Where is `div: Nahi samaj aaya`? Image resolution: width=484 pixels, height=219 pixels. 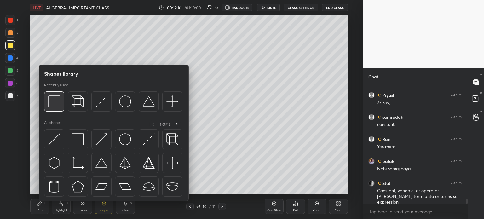 div: Nahi samaj aaya is located at coordinates (420, 169).